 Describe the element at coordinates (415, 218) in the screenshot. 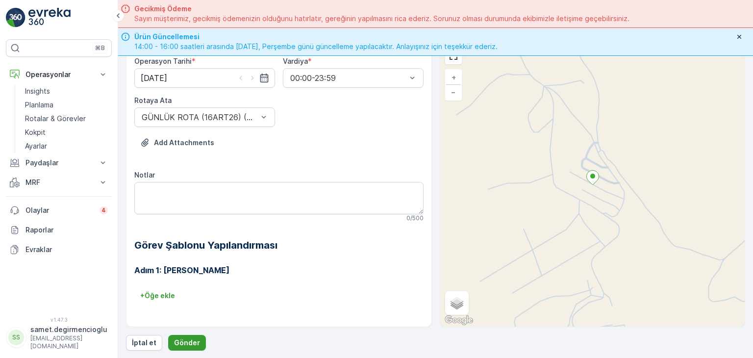

I see `p: 0 / 500` at that location.